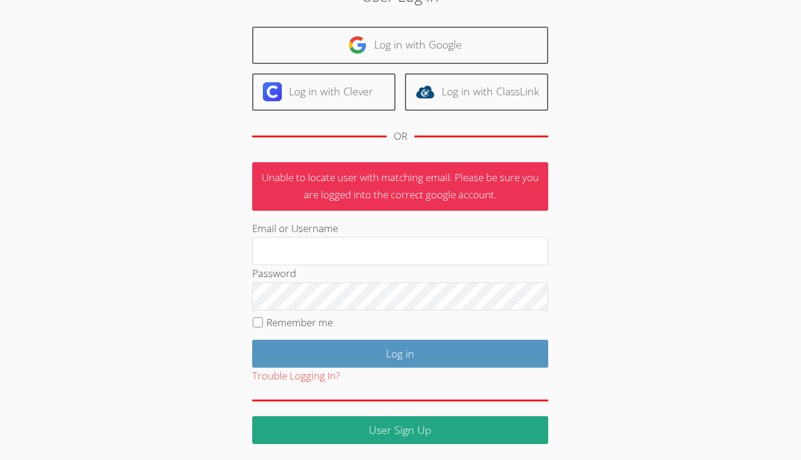 This screenshot has width=801, height=460. I want to click on img: classlink-logo-d6bb404cc1216ec64c9a2012d9dc4662098be43eaf13dc465df04b49fa7ab582.svg, so click(425, 92).